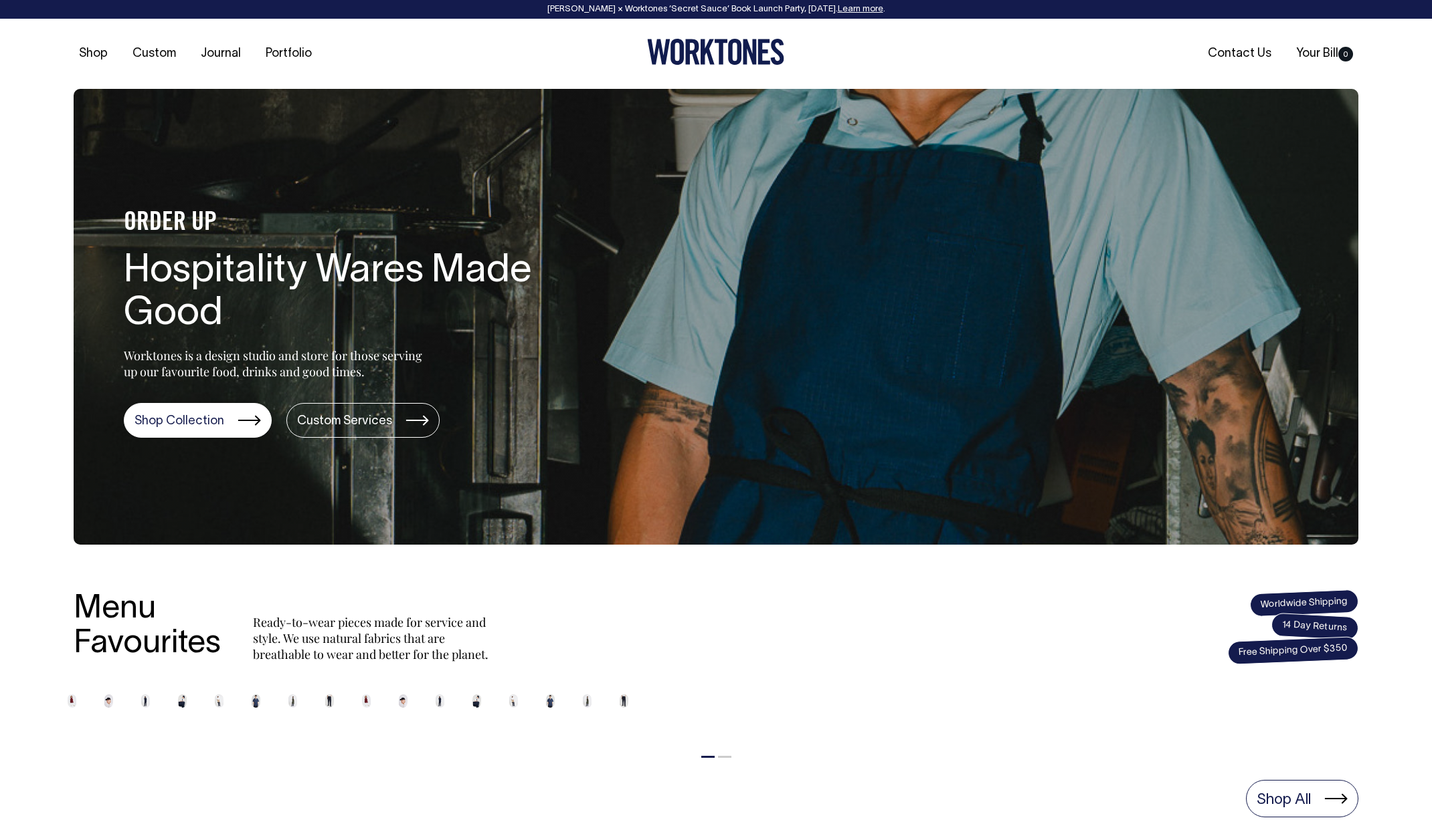  I want to click on a: Portfolio, so click(289, 53).